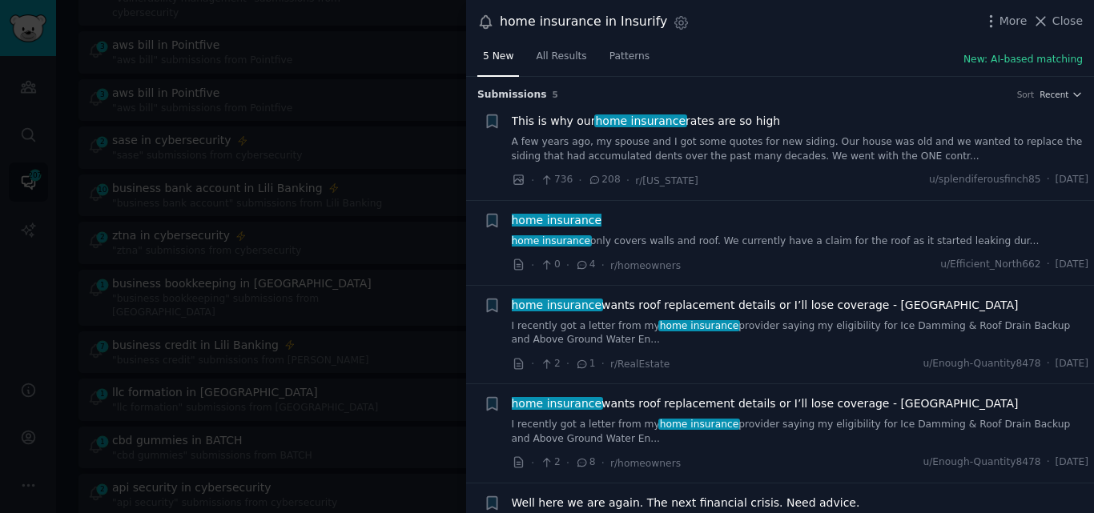  I want to click on span: 8, so click(584, 463).